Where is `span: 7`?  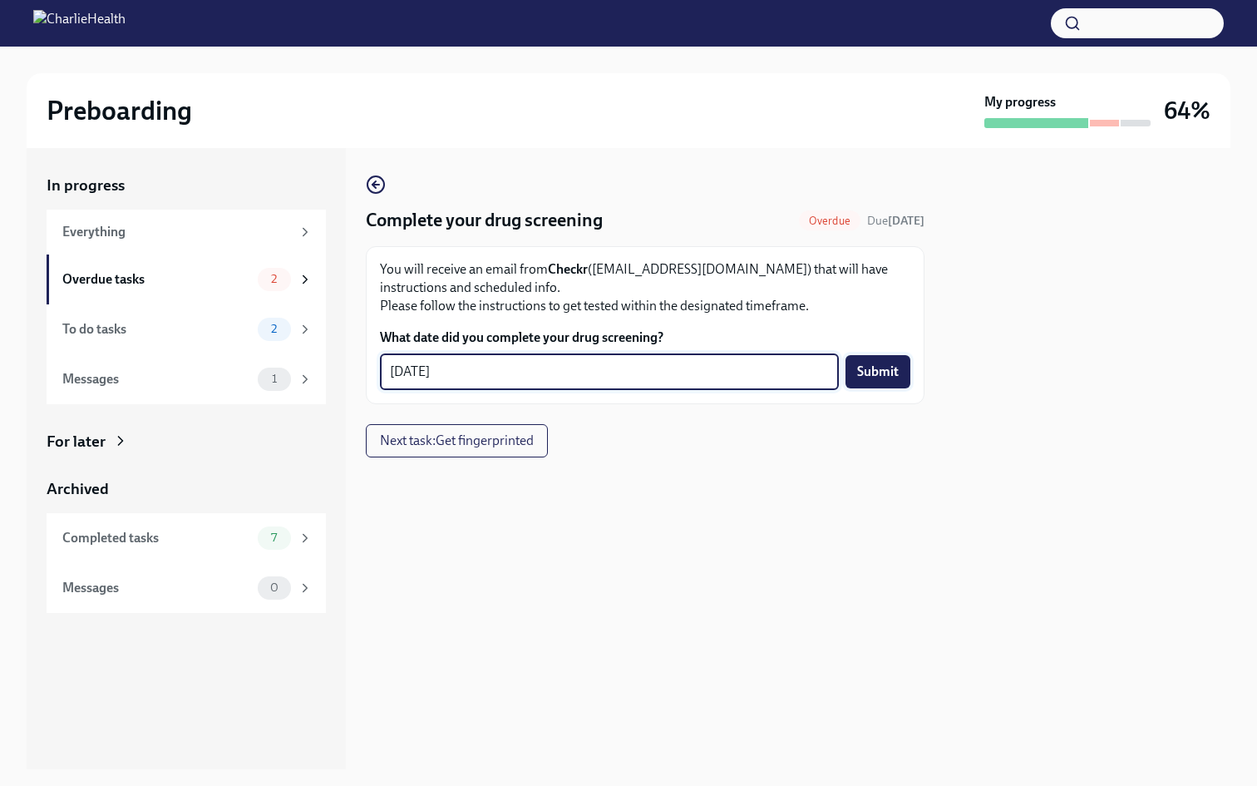
span: 7 is located at coordinates (274, 537).